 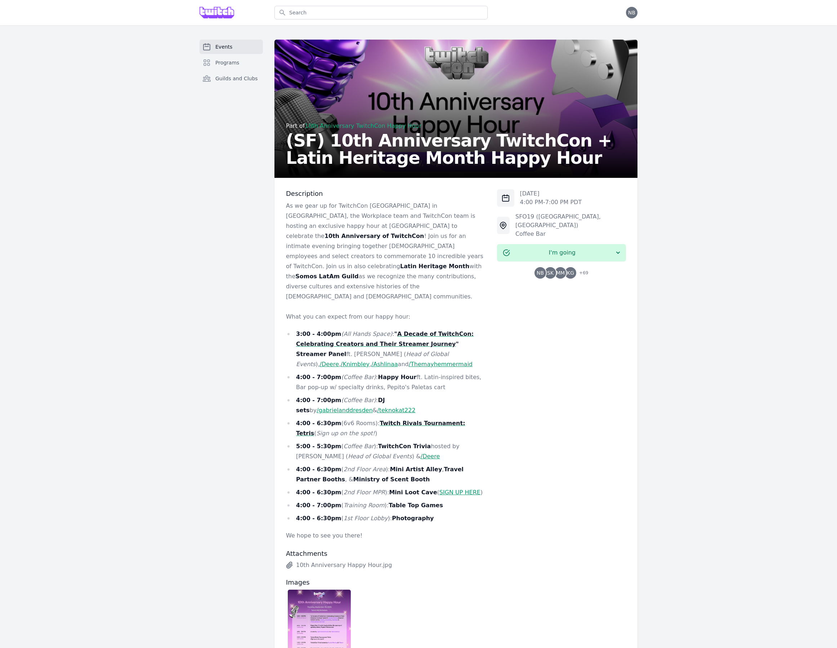 What do you see at coordinates (571, 234) in the screenshot?
I see `div: Coffee Bar` at bounding box center [571, 234].